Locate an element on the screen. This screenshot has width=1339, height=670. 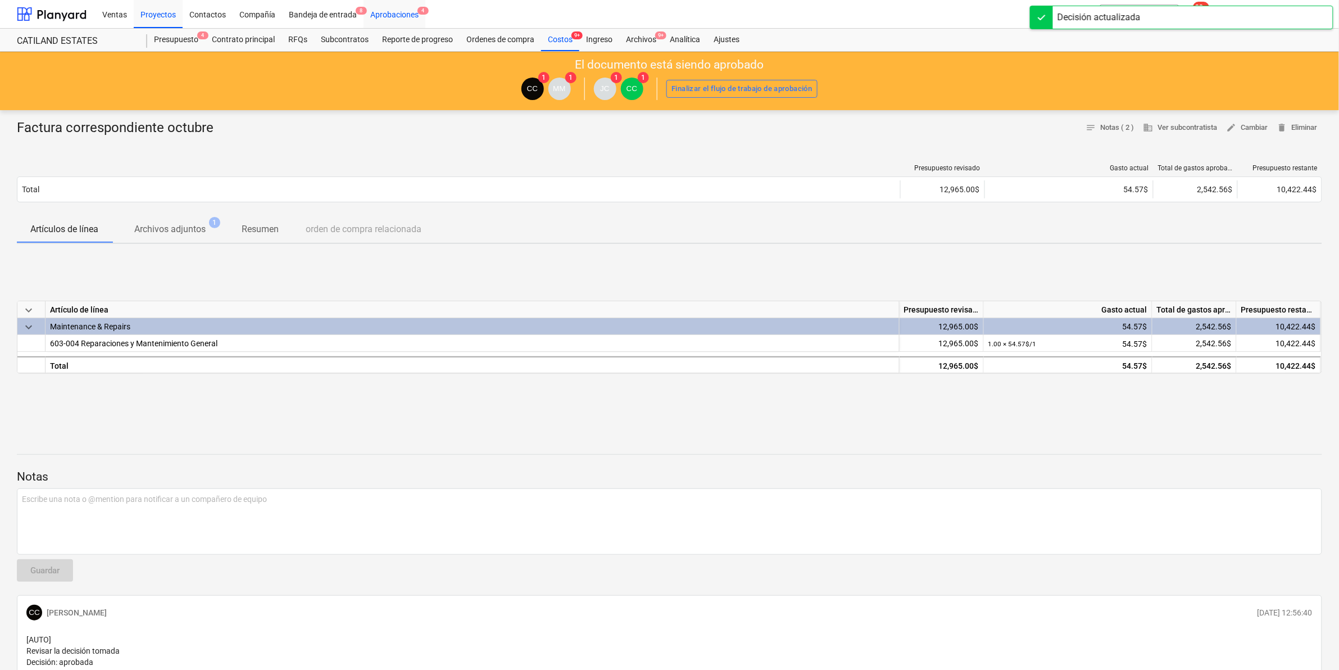
span: delete is located at coordinates (1282, 128).